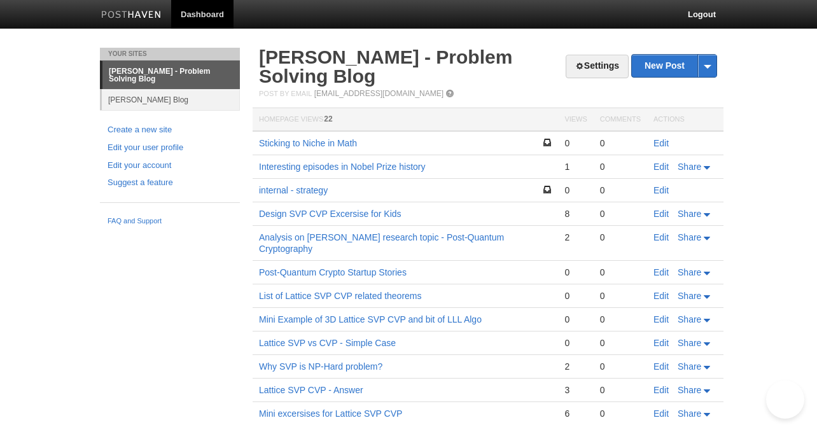 This screenshot has width=817, height=425. Describe the element at coordinates (328, 119) in the screenshot. I see `span: 22` at that location.